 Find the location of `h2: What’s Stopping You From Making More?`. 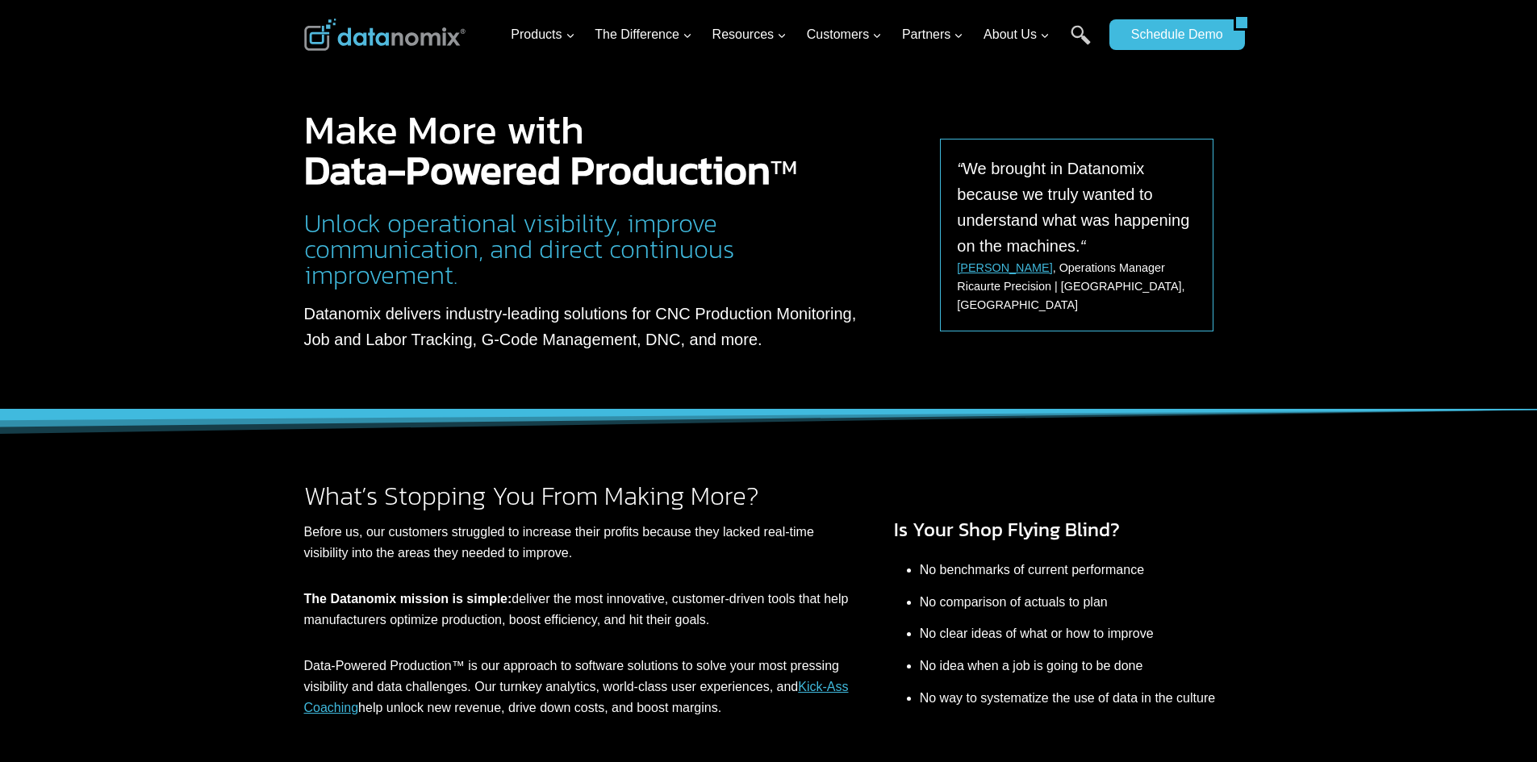

h2: What’s Stopping You From Making More? is located at coordinates (576, 496).